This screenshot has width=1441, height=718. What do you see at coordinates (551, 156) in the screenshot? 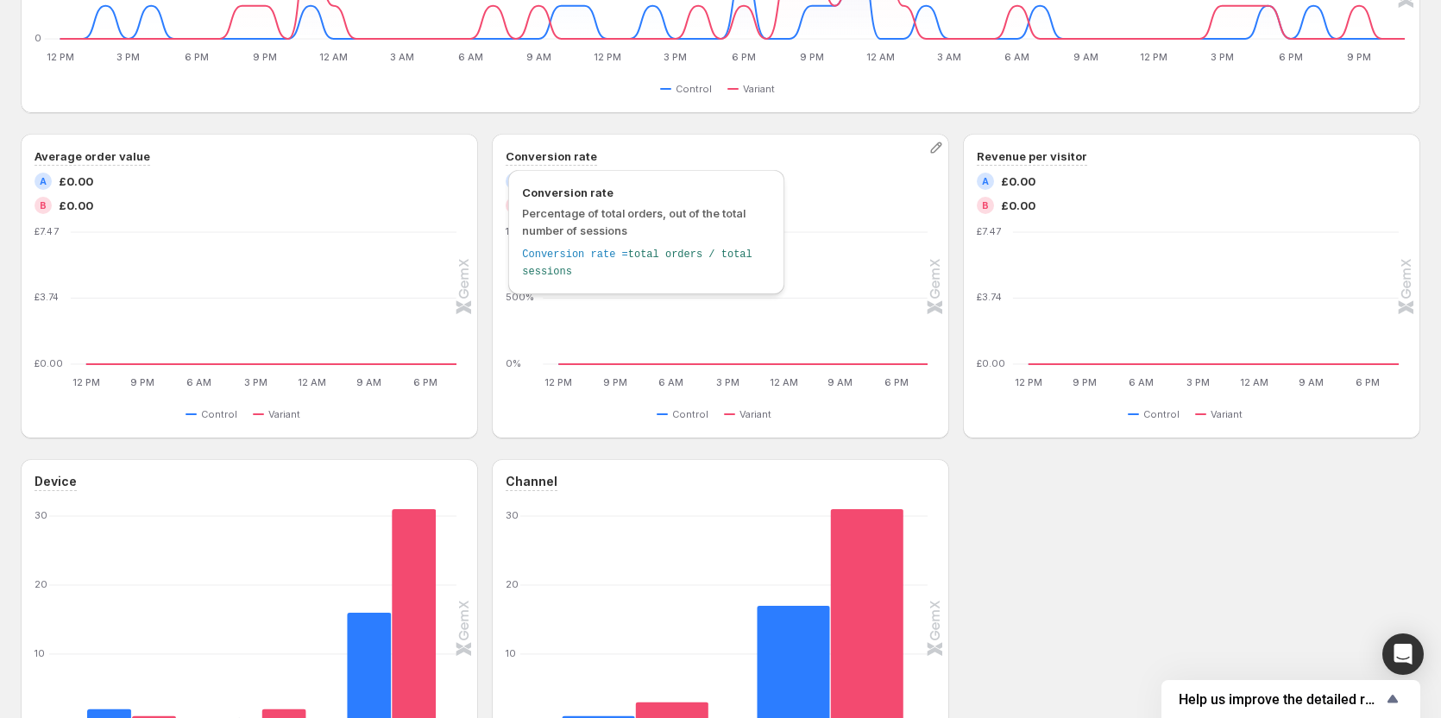
I see `h3: Conversion rate` at bounding box center [551, 156].